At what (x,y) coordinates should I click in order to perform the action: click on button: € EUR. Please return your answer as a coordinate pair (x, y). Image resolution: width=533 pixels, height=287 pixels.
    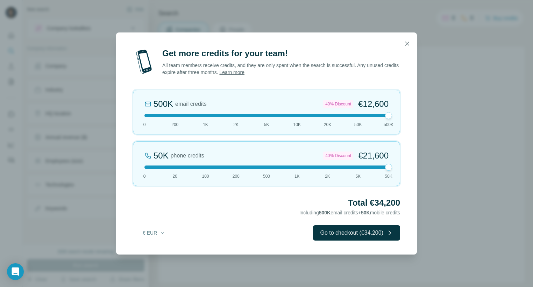
    Looking at the image, I should click on (154, 233).